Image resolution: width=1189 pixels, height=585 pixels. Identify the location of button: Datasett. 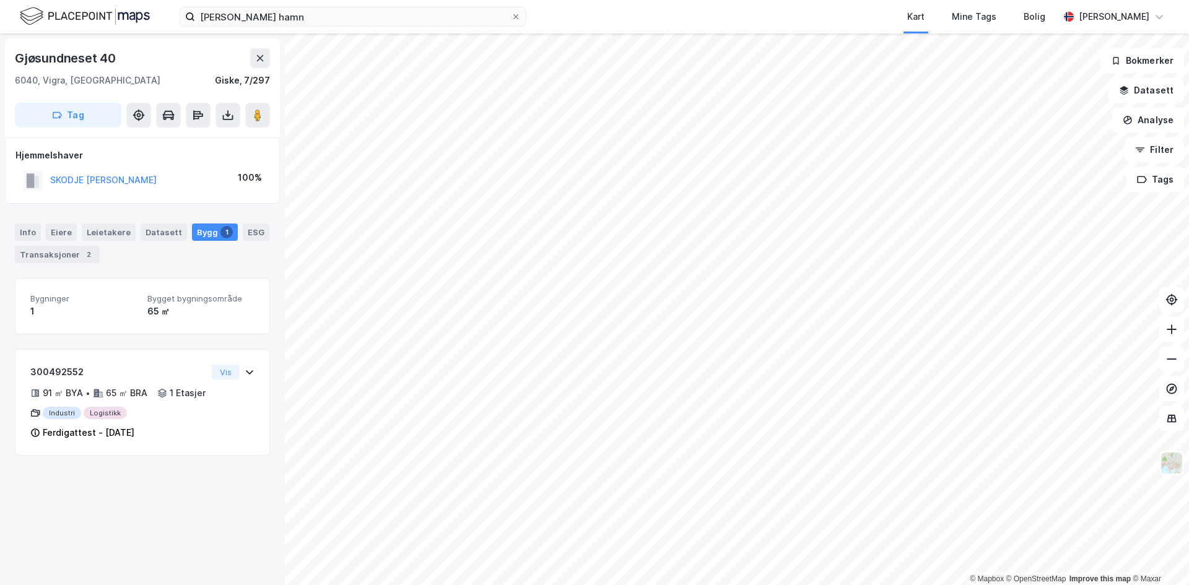
(1146, 90).